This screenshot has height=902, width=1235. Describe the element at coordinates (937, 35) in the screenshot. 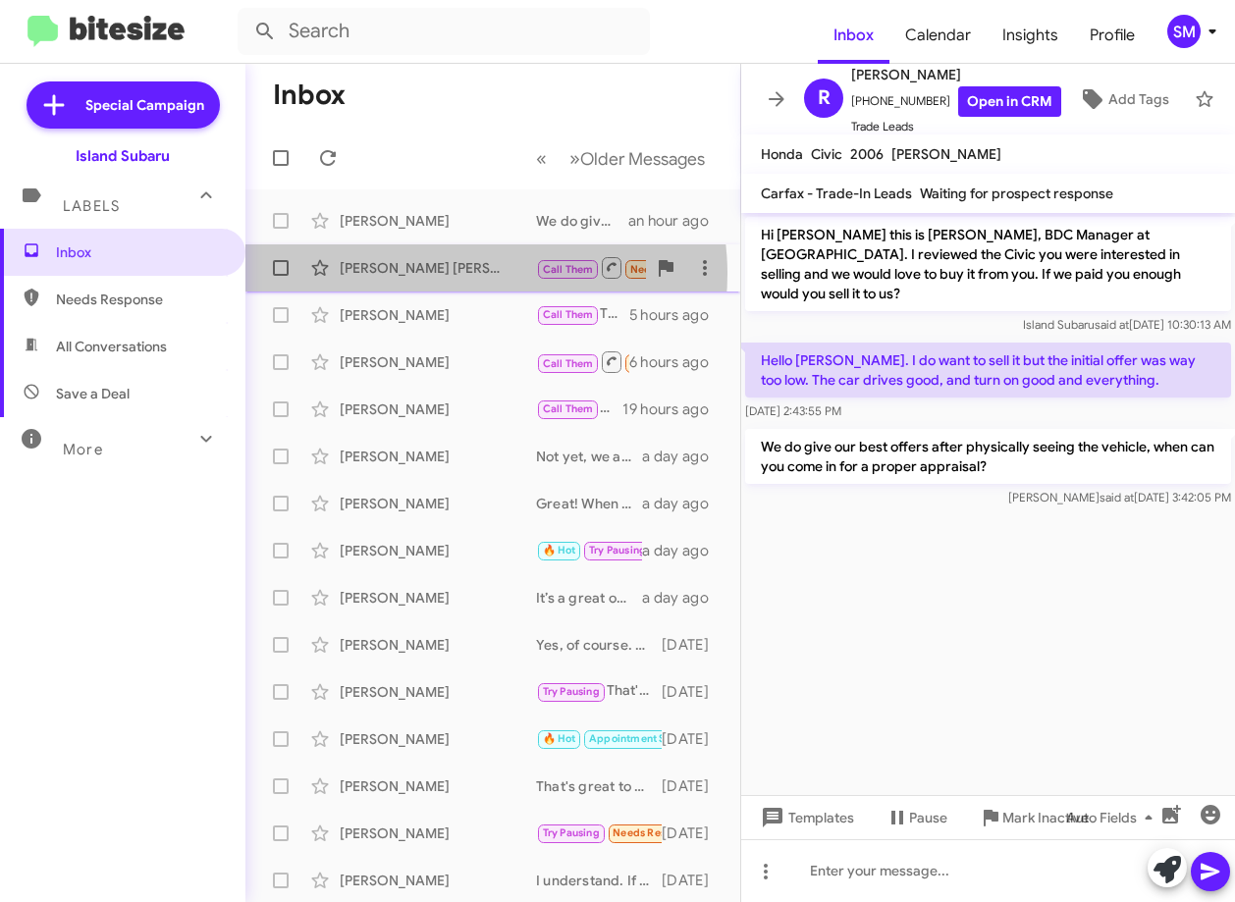

I see `a: Calendar` at that location.